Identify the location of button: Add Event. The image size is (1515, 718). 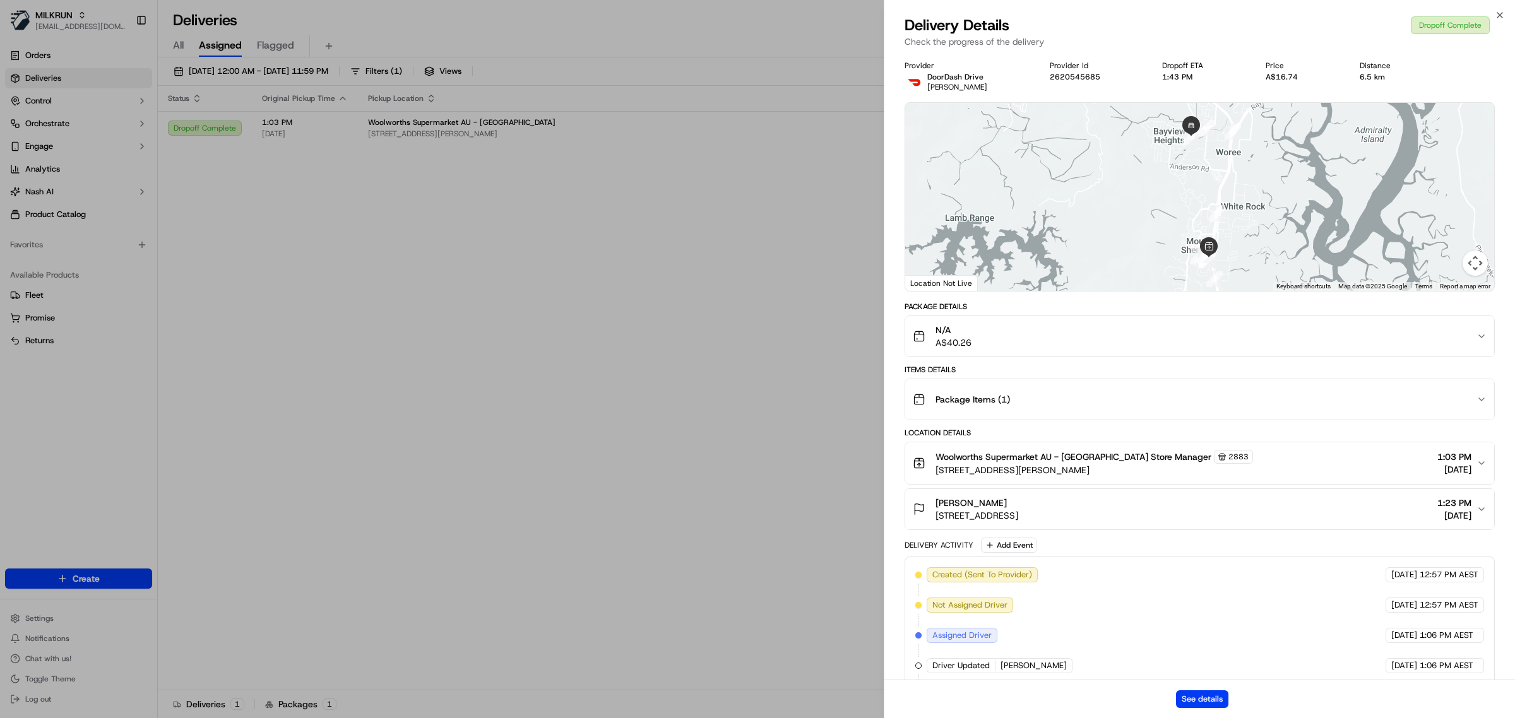
(1009, 545).